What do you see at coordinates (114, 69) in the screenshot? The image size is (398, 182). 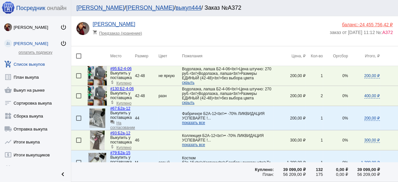 I see `span: #95:` at bounding box center [114, 69].